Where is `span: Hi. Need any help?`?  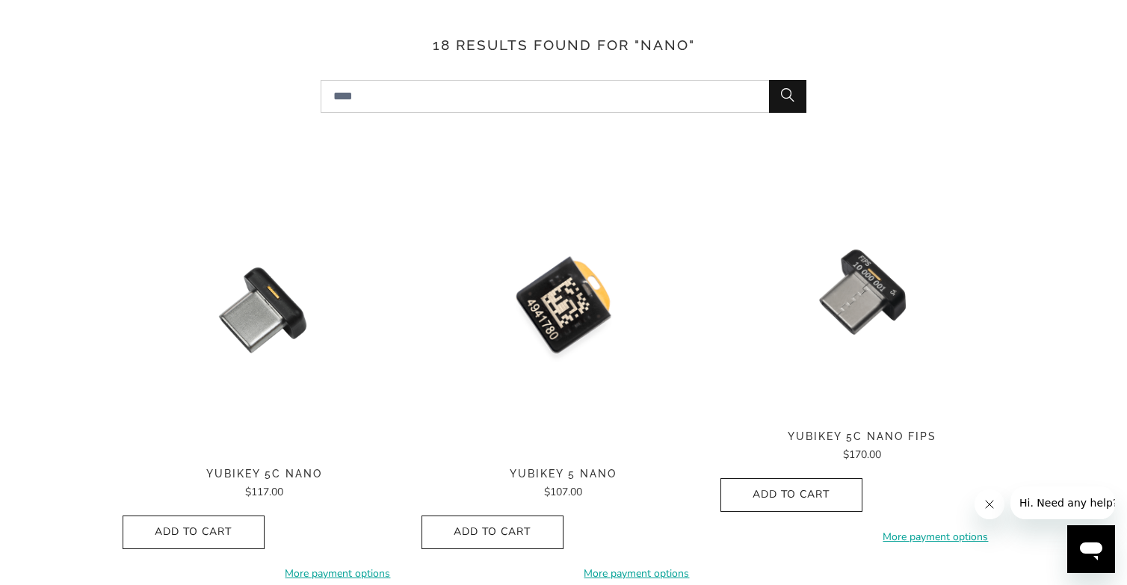 span: Hi. Need any help? is located at coordinates (58, 16).